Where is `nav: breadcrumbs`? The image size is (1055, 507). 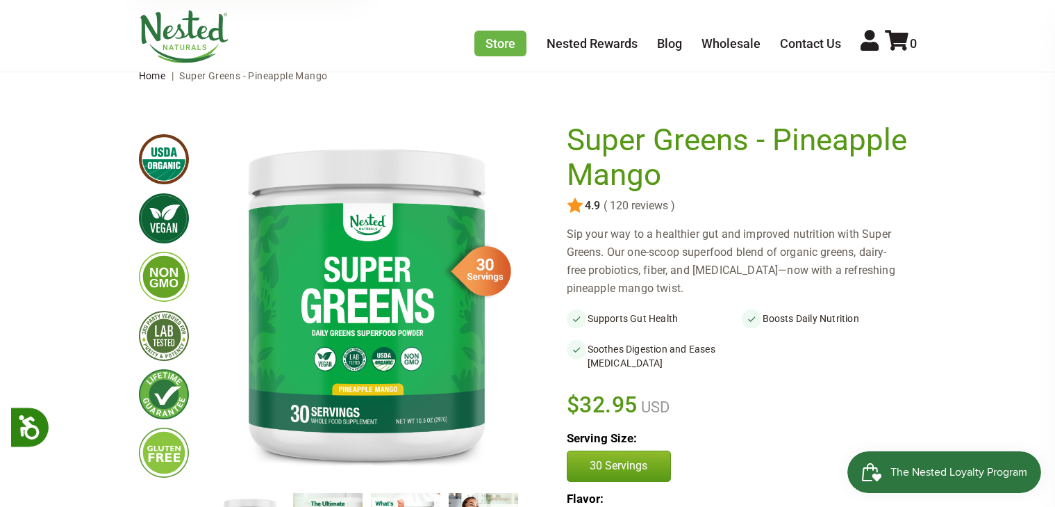 nav: breadcrumbs is located at coordinates (528, 76).